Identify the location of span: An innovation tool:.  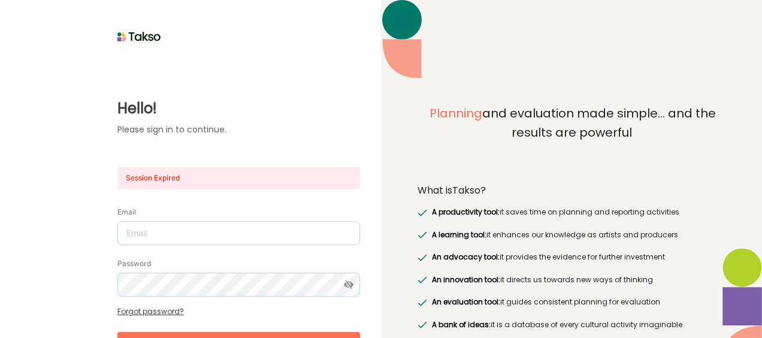
(466, 279).